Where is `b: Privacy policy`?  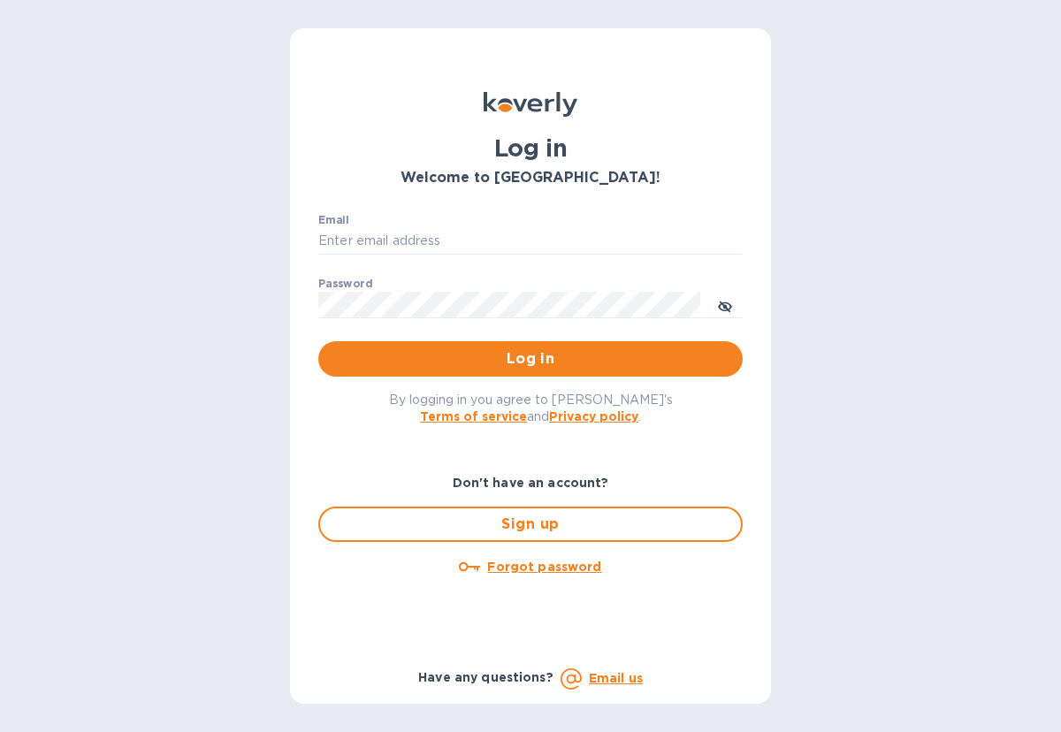
b: Privacy policy is located at coordinates (593, 416).